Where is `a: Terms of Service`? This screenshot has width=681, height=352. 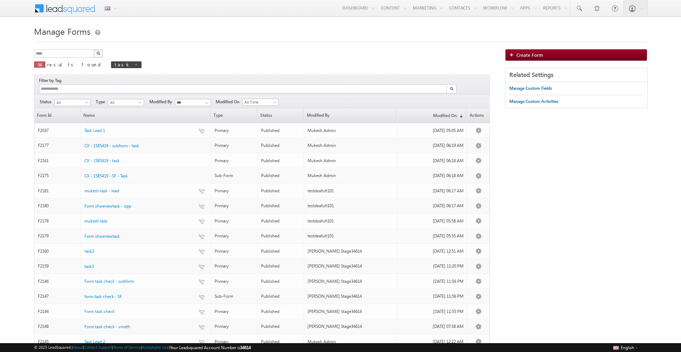
a: Terms of Service is located at coordinates (127, 347).